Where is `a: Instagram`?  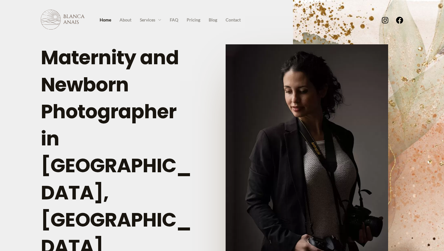
a: Instagram is located at coordinates (385, 20).